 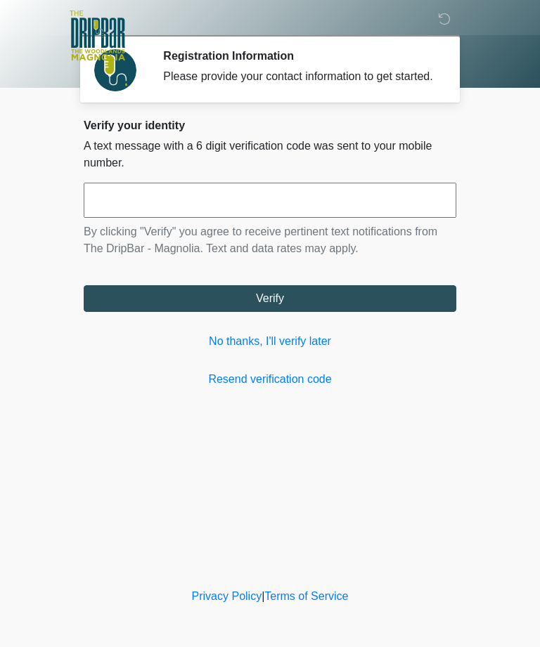 I want to click on a: No thanks, I'll verify later, so click(x=270, y=342).